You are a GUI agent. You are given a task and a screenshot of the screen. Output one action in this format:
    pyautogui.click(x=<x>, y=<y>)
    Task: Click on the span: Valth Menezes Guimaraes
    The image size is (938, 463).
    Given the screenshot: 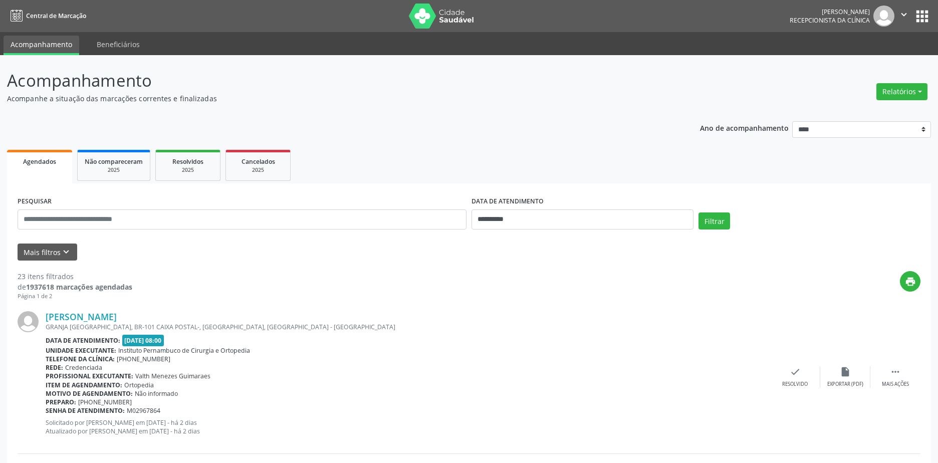 What is the action you would take?
    pyautogui.click(x=173, y=376)
    